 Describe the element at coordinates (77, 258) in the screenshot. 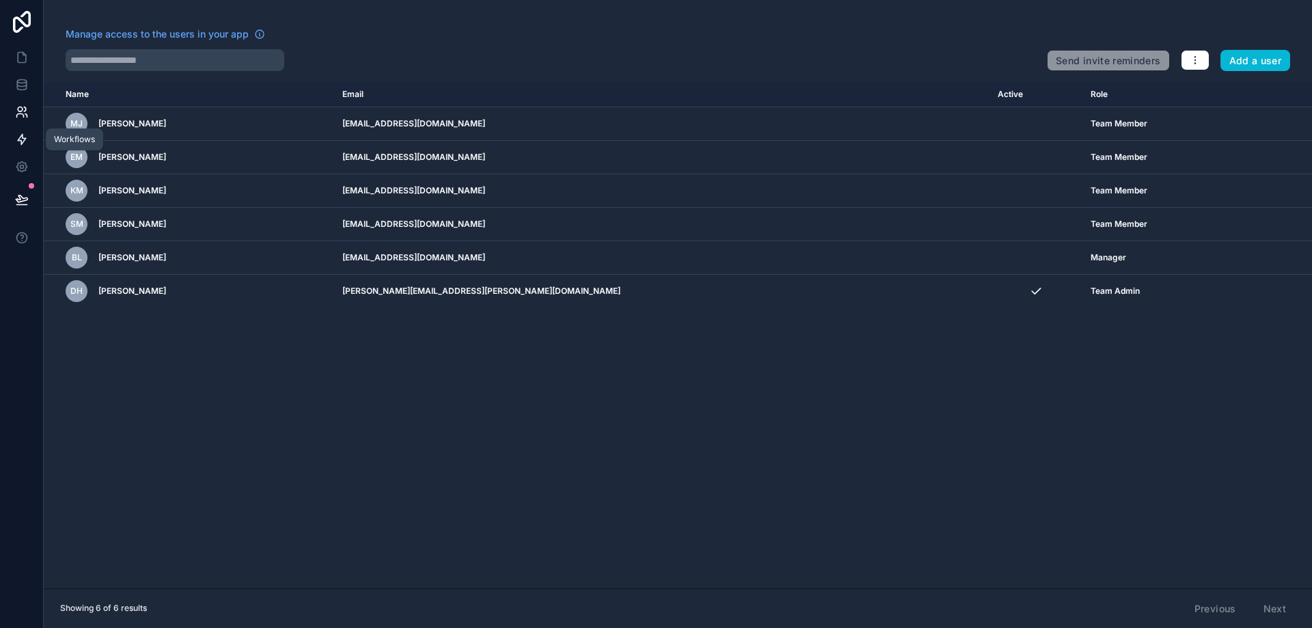

I see `span: BL` at that location.